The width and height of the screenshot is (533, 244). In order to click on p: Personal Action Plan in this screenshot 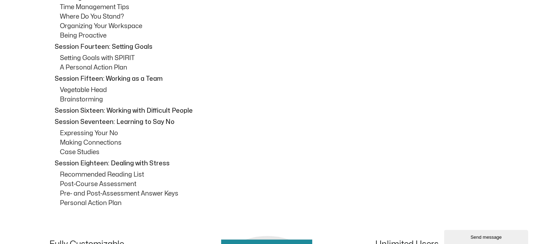, I will do `click(272, 203)`.